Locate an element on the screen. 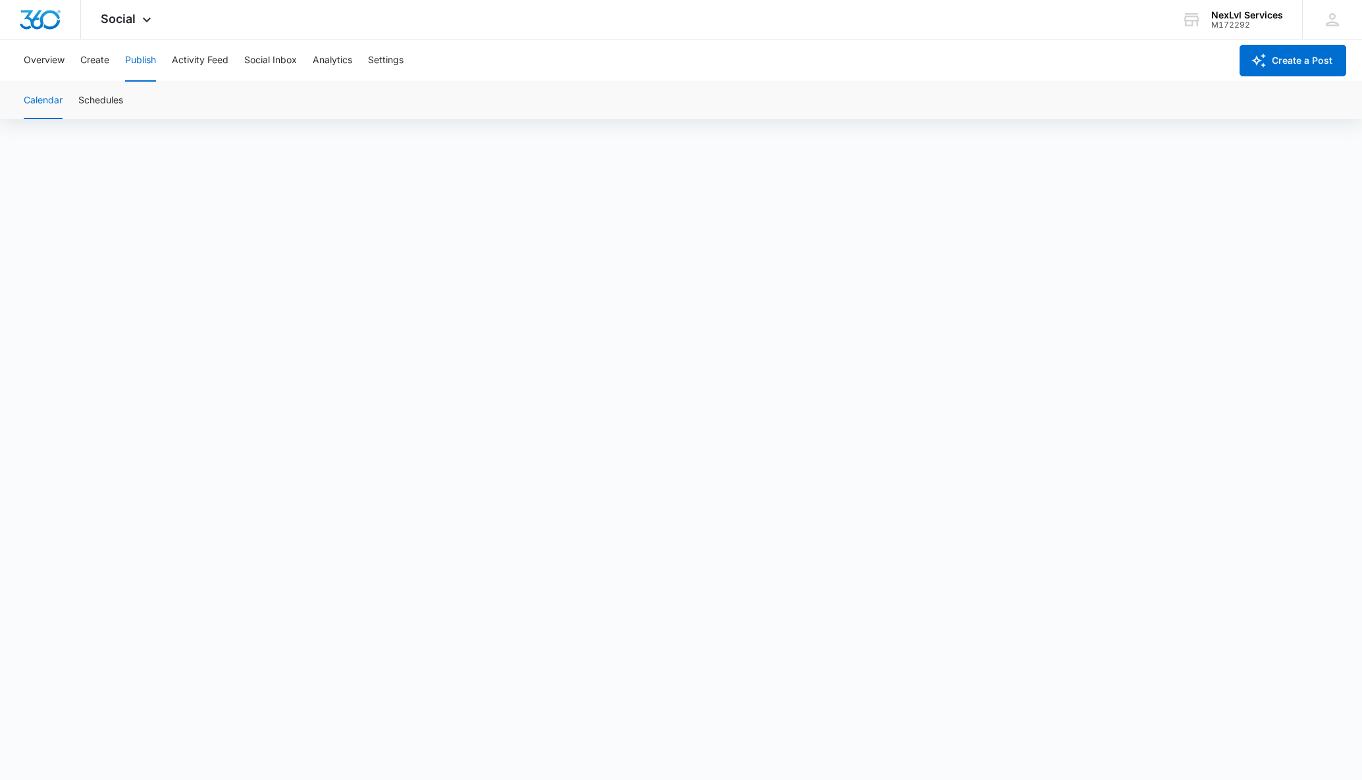 Image resolution: width=1362 pixels, height=780 pixels. button: Create is located at coordinates (95, 61).